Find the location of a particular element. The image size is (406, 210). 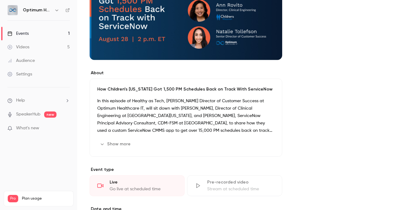

img: Optimum Healthcare IT is located at coordinates (13, 10).